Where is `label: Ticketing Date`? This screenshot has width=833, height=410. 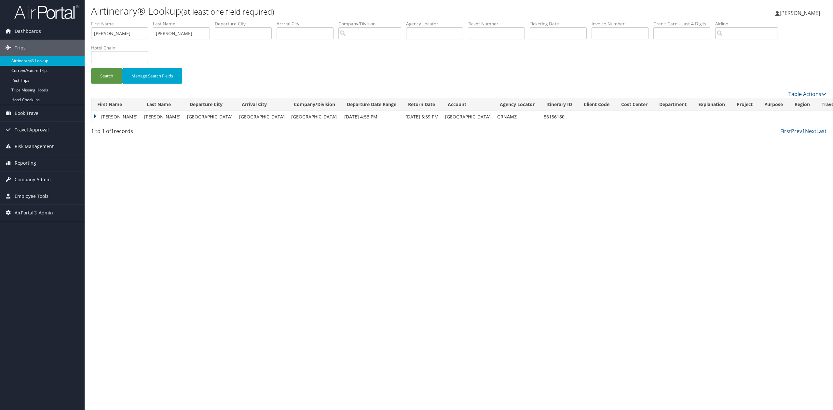 label: Ticketing Date is located at coordinates (561, 24).